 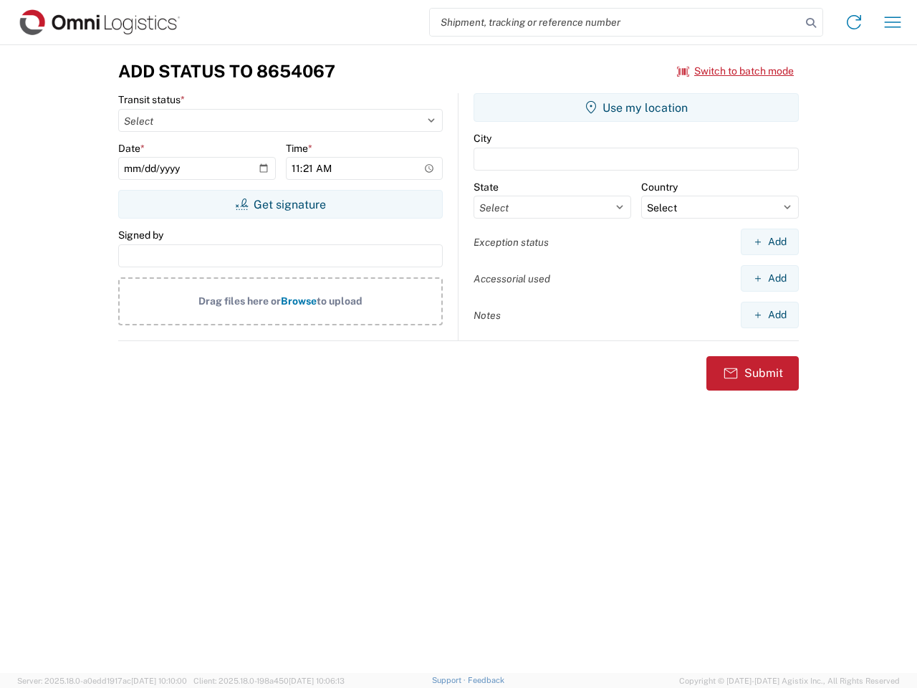 What do you see at coordinates (102, 681) in the screenshot?
I see `span: Server: 2025.18.0-a0edd1917ac` at bounding box center [102, 681].